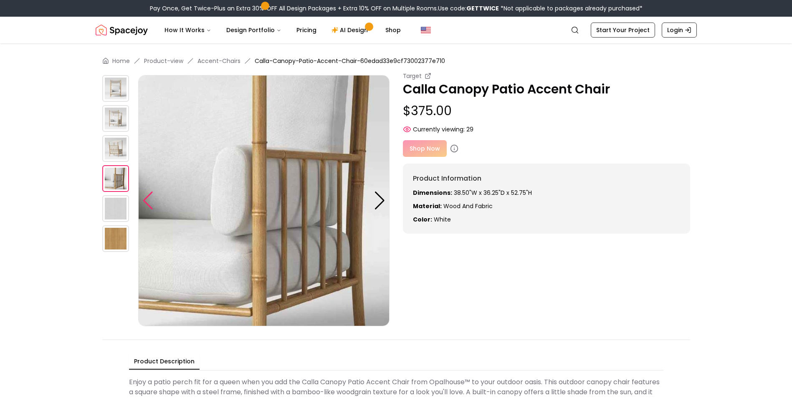  I want to click on span: 29, so click(470, 129).